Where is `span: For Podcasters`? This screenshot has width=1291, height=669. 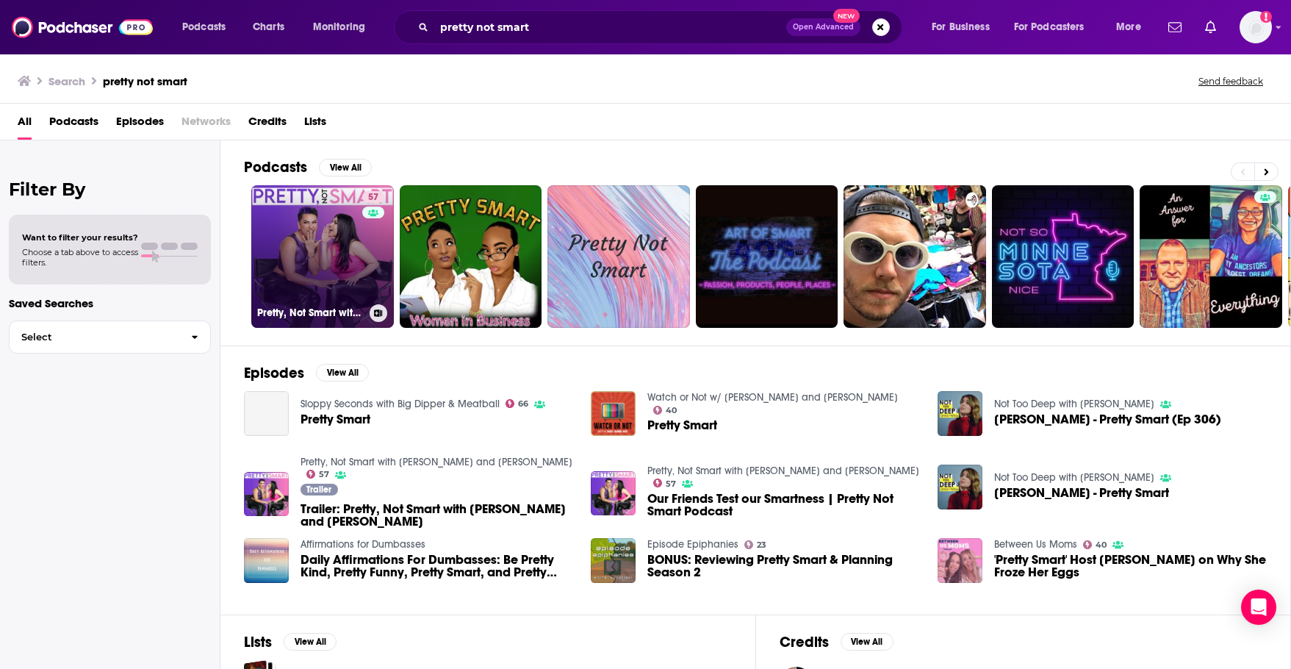 span: For Podcasters is located at coordinates (1049, 27).